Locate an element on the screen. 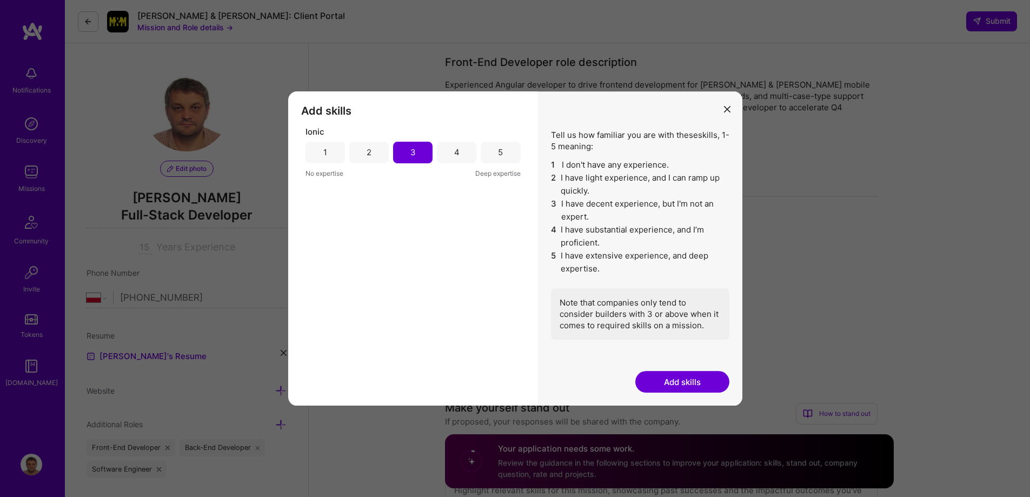 This screenshot has height=497, width=1030. span: 1 is located at coordinates (554, 165).